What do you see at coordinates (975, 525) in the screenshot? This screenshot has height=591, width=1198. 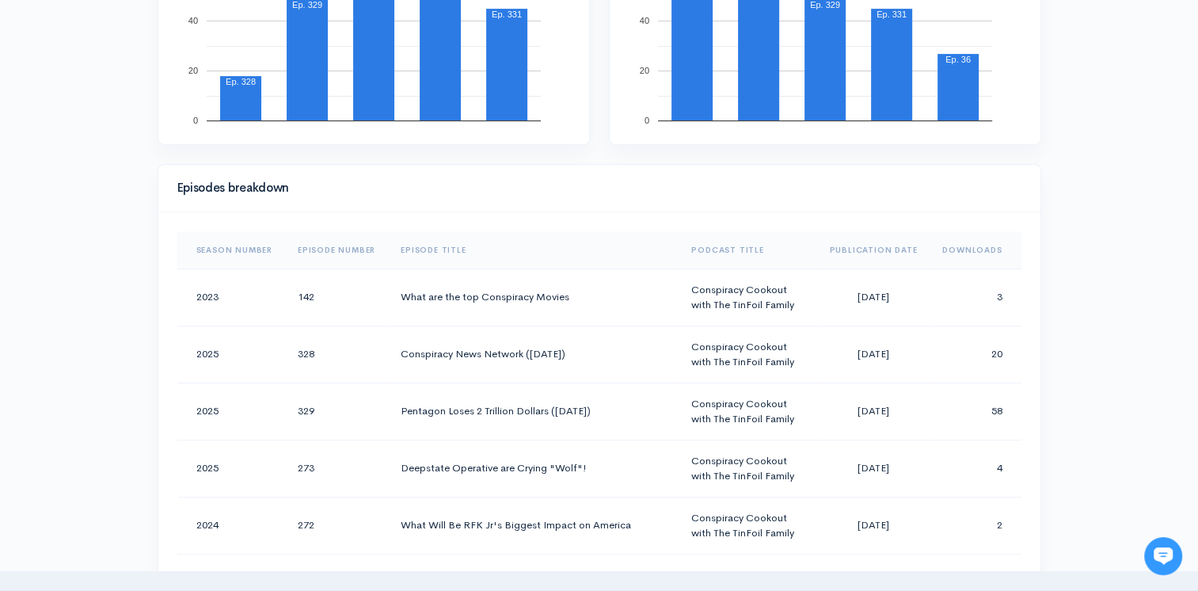 I see `td: 2` at bounding box center [975, 525].